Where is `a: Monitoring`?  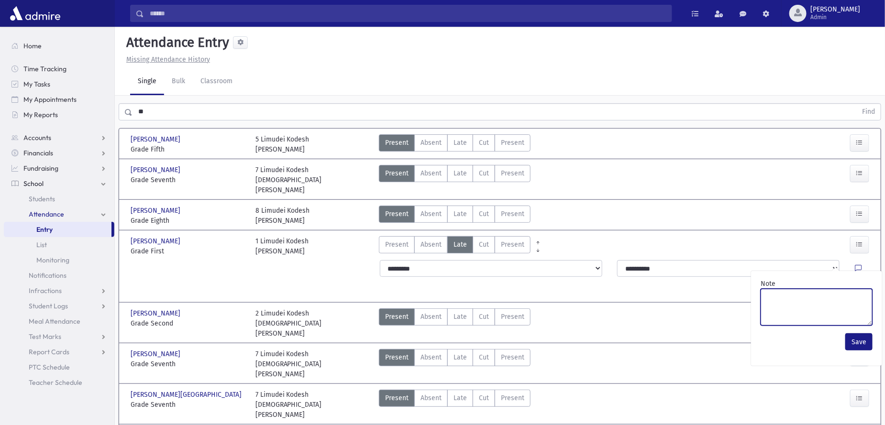
a: Monitoring is located at coordinates (59, 260).